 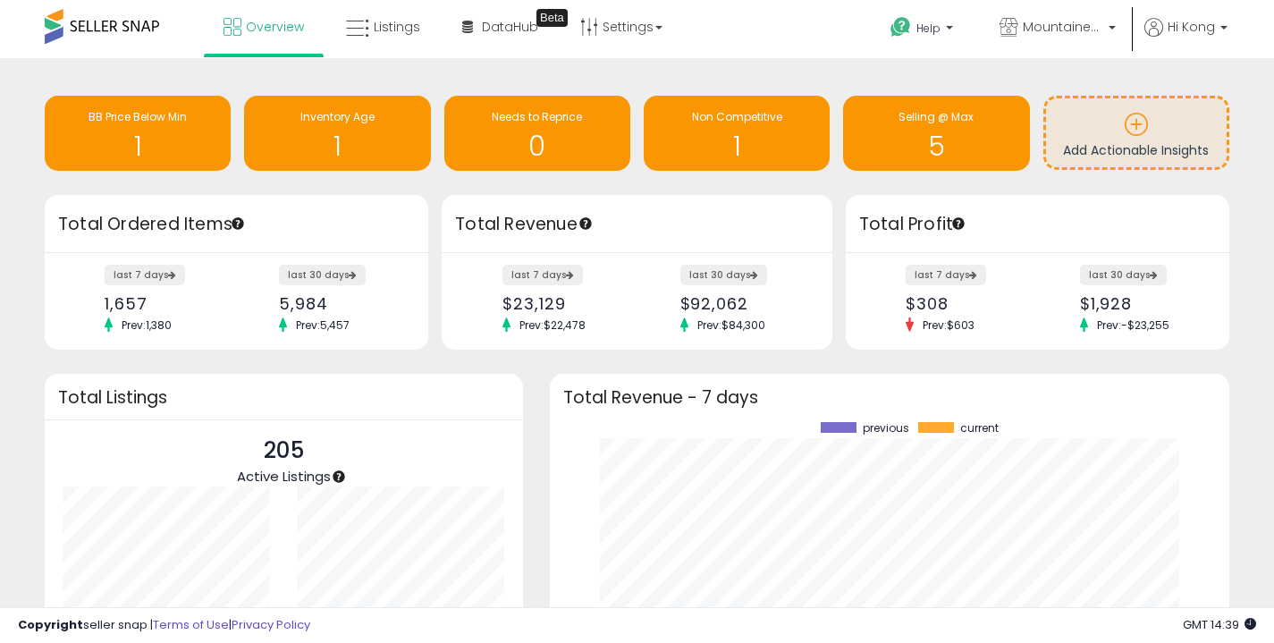 I want to click on span: MountaineerBrand, so click(x=1063, y=27).